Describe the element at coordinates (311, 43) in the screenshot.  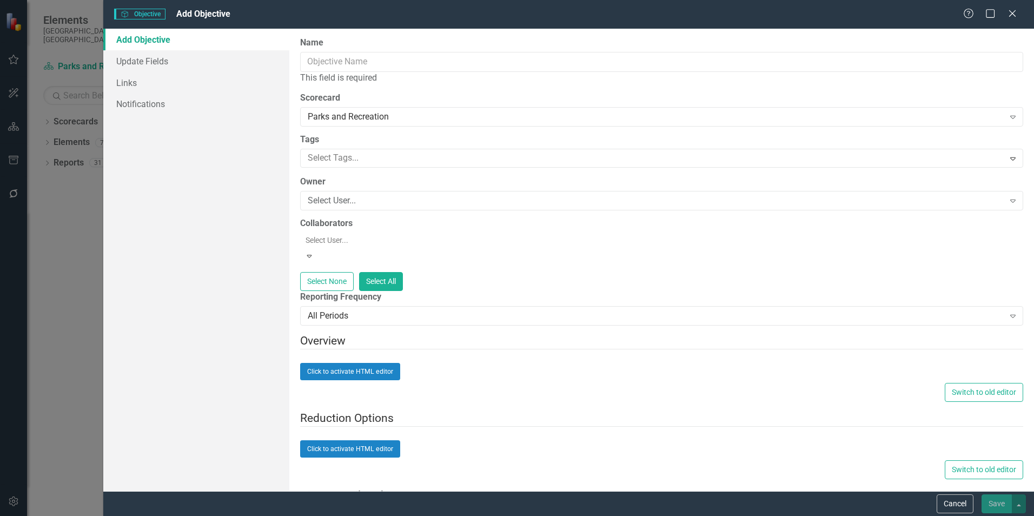
I see `label: Name` at that location.